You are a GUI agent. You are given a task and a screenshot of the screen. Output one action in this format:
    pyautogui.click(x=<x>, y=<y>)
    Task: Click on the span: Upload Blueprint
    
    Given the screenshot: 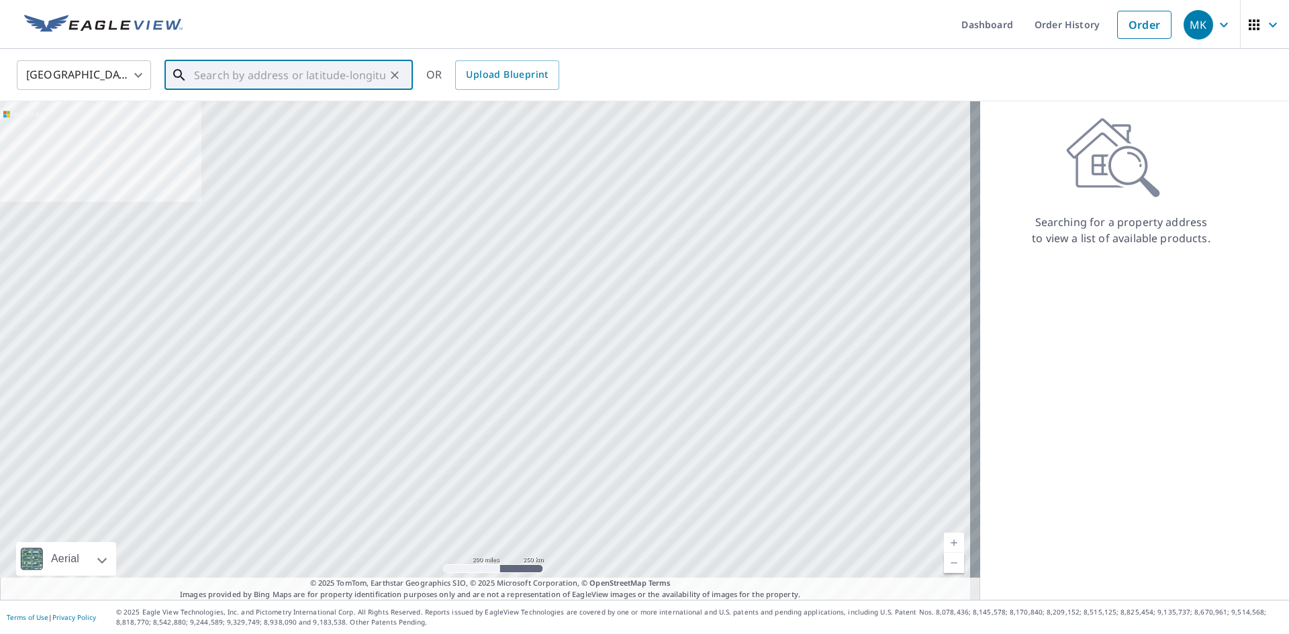 What is the action you would take?
    pyautogui.click(x=507, y=75)
    